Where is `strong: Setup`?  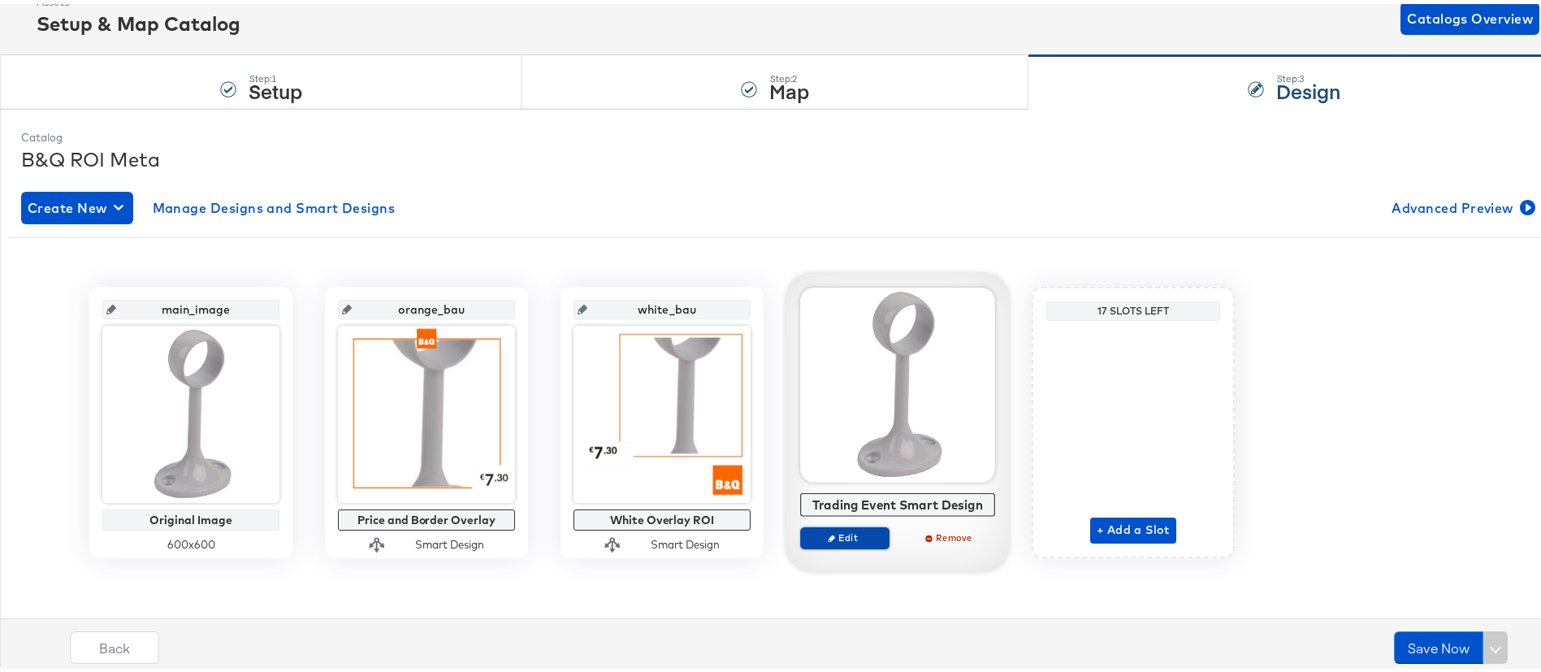 strong: Setup is located at coordinates (275, 86).